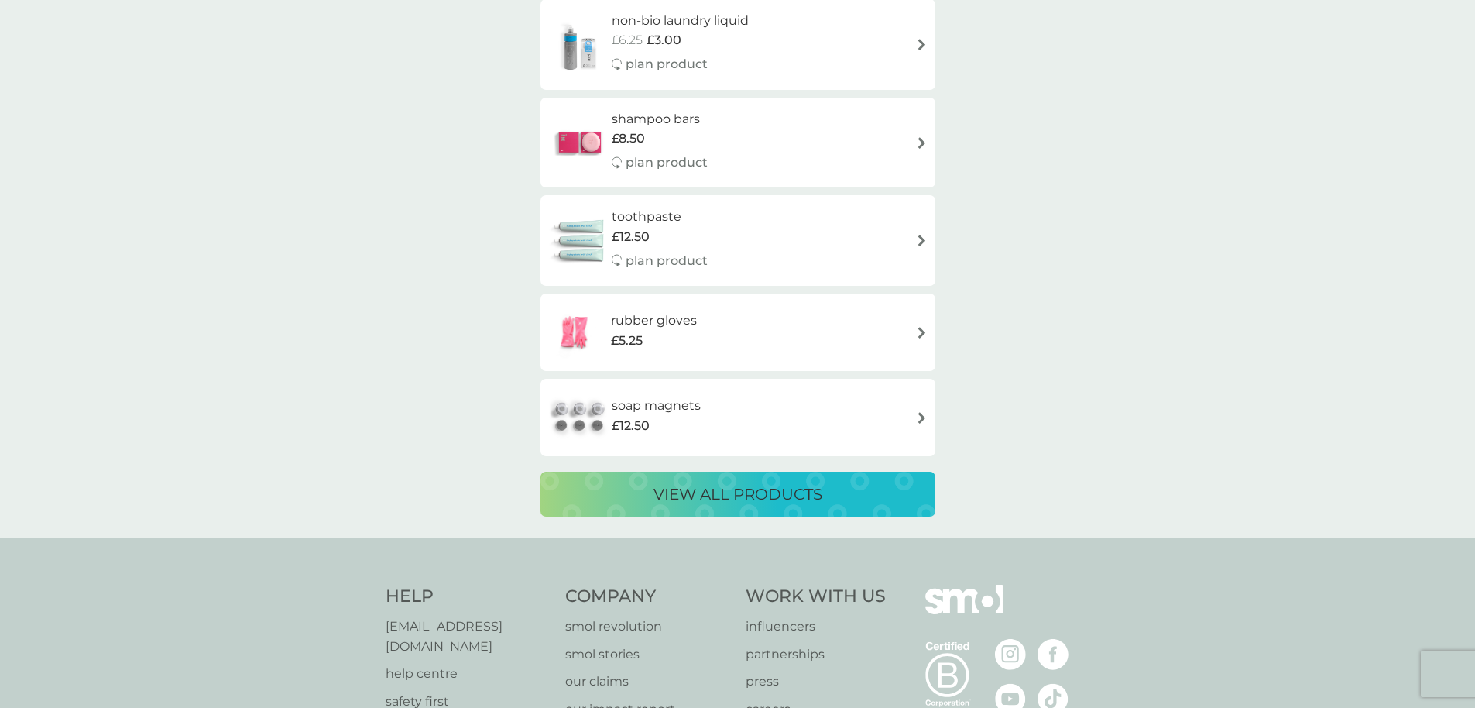 The height and width of the screenshot is (708, 1475). I want to click on img: non-bio laundry liquid, so click(580, 44).